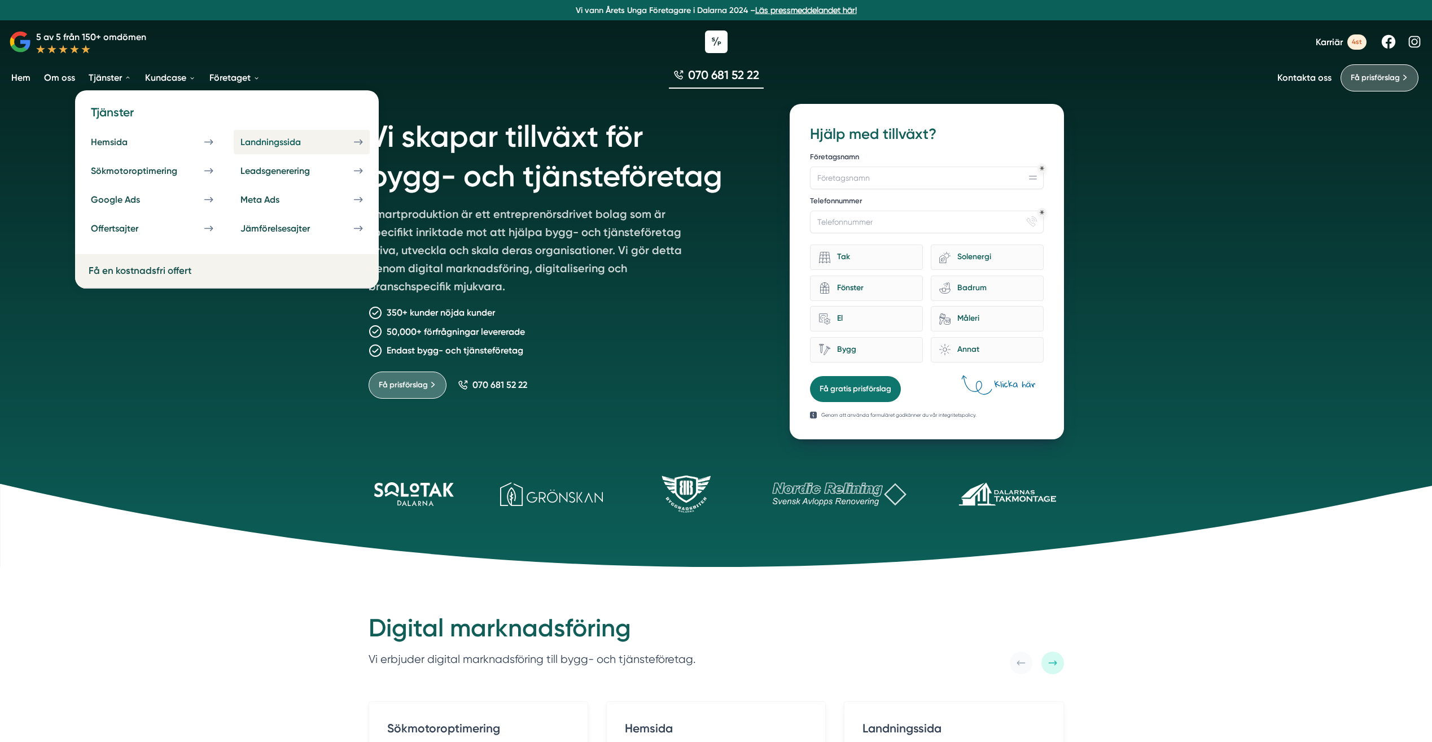 The height and width of the screenshot is (742, 1432). What do you see at coordinates (302, 199) in the screenshot?
I see `a: Meta Ads` at bounding box center [302, 199].